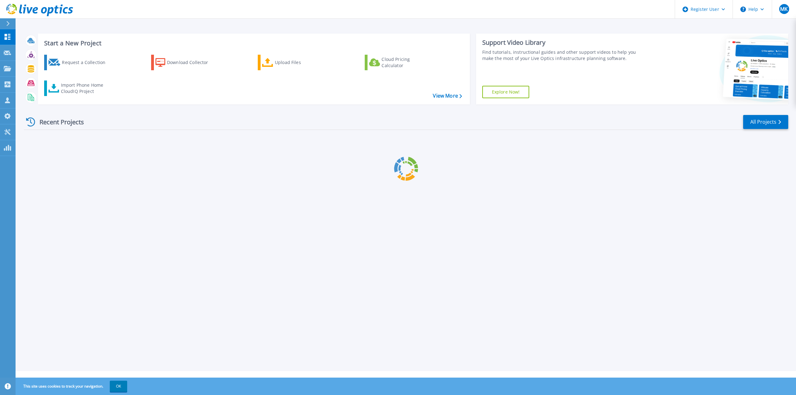 This screenshot has height=395, width=796. What do you see at coordinates (399, 62) in the screenshot?
I see `a: Cloud Pricing Calculator` at bounding box center [399, 62].